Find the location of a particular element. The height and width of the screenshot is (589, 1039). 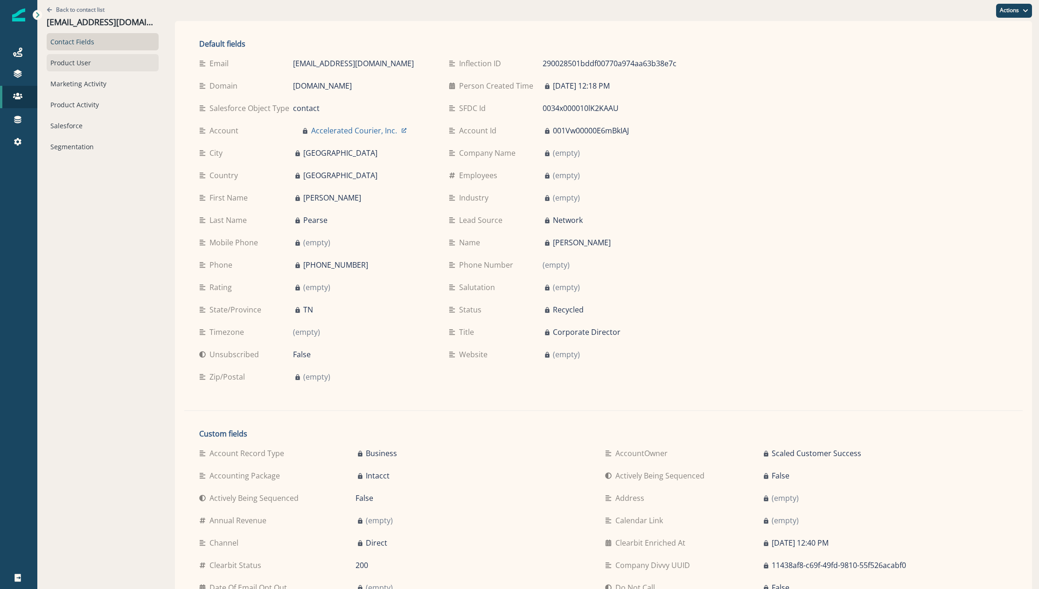

p: Back to contact list is located at coordinates (80, 9).